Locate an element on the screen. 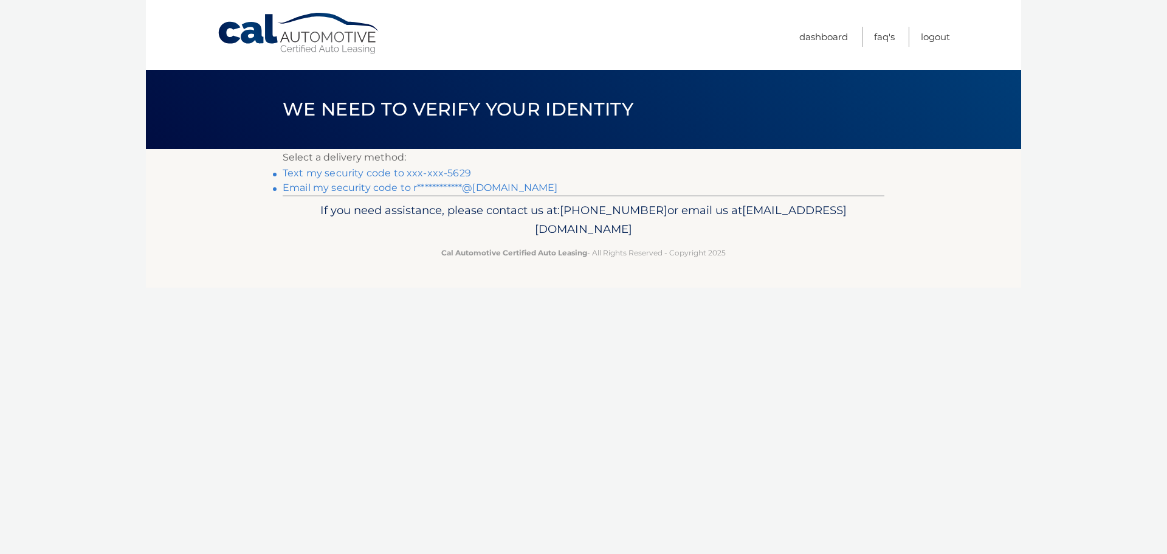  strong: Cal Automotive Certified Auto Leasing is located at coordinates (514, 252).